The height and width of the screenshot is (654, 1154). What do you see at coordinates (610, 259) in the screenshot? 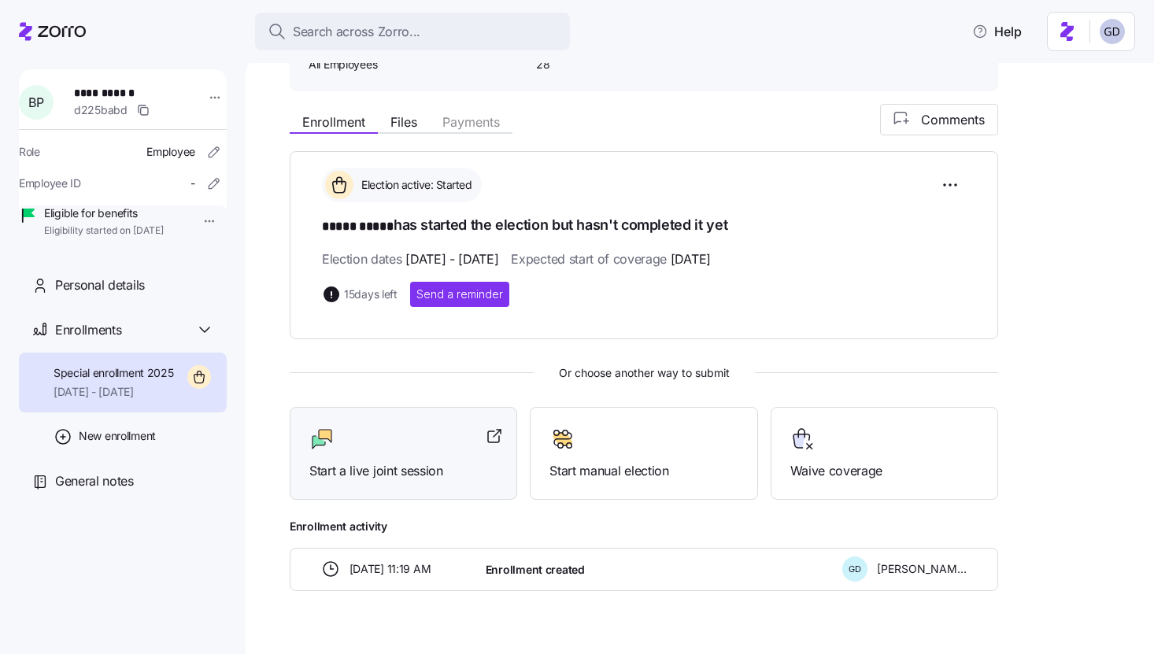
I see `span: Expected start of coverage` at bounding box center [610, 259].